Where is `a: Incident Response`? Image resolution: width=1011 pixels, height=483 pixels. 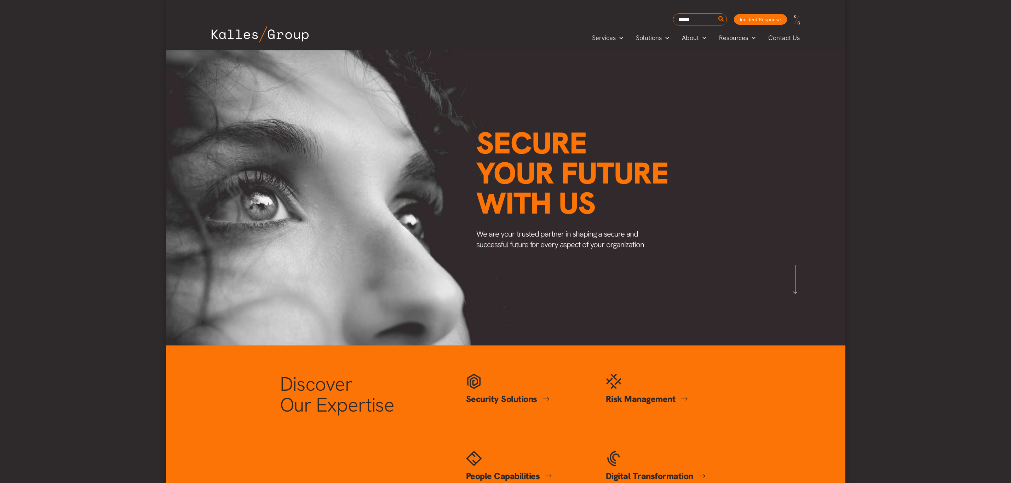
a: Incident Response is located at coordinates (760, 19).